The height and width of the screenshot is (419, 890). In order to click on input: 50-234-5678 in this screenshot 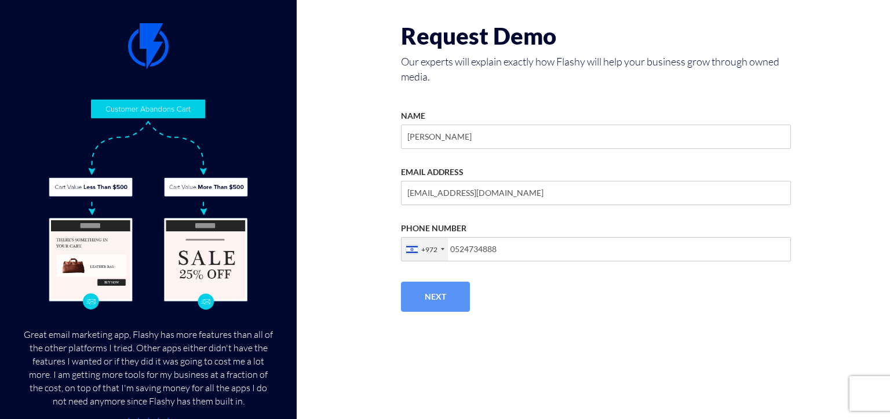, I will do `click(596, 249)`.